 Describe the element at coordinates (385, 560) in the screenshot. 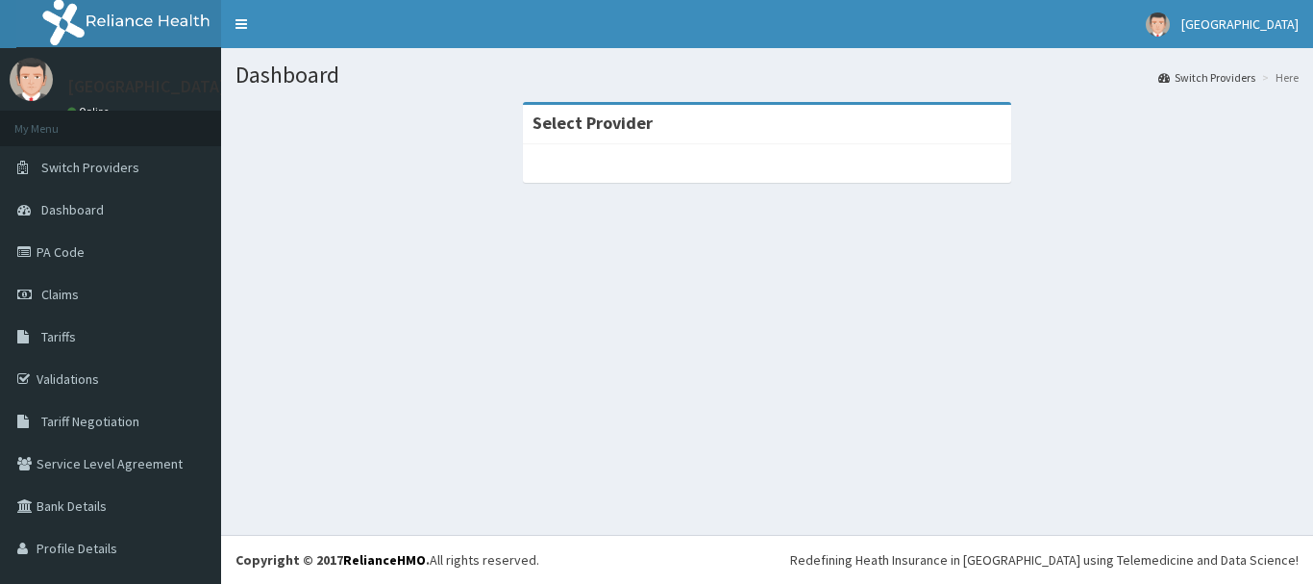

I see `a: RelianceHMO` at that location.